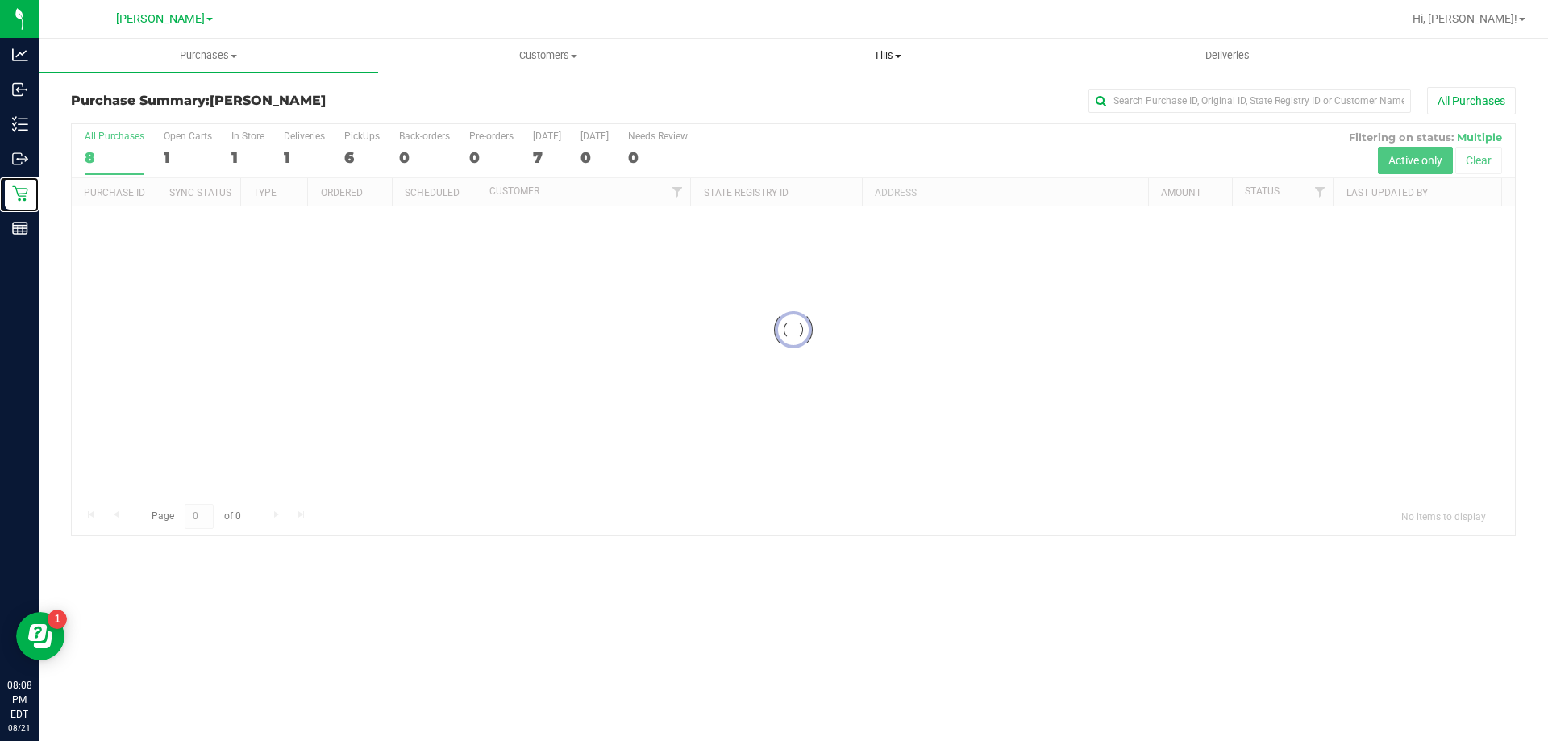 The height and width of the screenshot is (741, 1548). I want to click on span: 1, so click(10, 9).